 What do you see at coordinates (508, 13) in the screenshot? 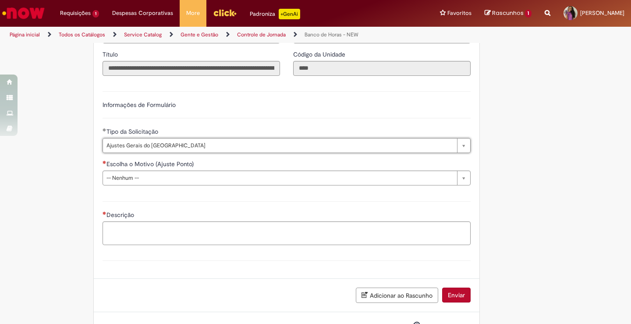
I see `span: Rascunhos` at bounding box center [508, 13].